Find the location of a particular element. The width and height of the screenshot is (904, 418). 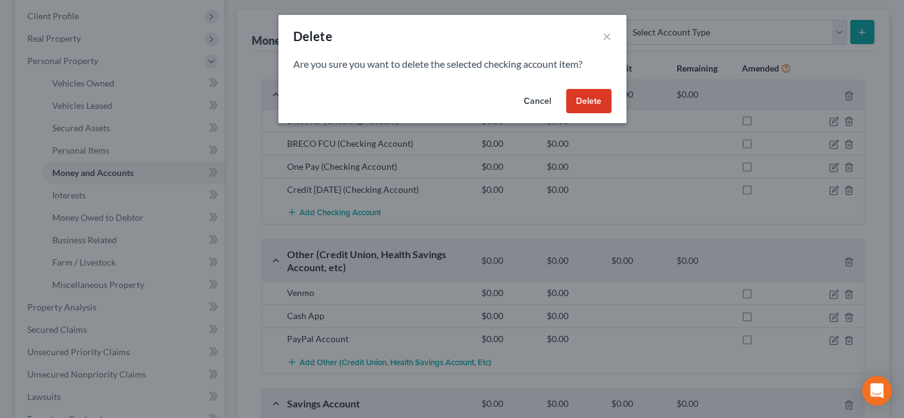

button: Delete is located at coordinates (588, 101).